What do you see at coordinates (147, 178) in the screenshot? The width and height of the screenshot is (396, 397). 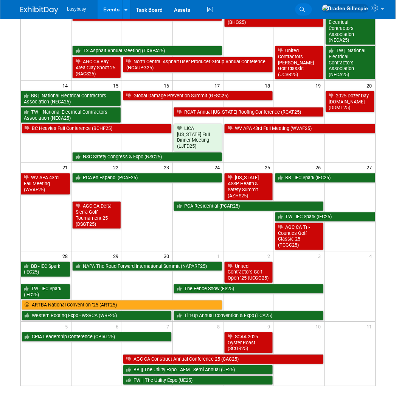 I see `a: PCA en Espanol (PCAE25)` at bounding box center [147, 178].